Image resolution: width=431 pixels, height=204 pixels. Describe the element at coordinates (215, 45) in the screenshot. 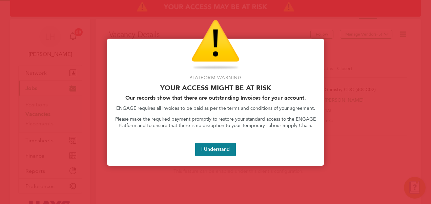

I see `img: Warning Icon` at that location.